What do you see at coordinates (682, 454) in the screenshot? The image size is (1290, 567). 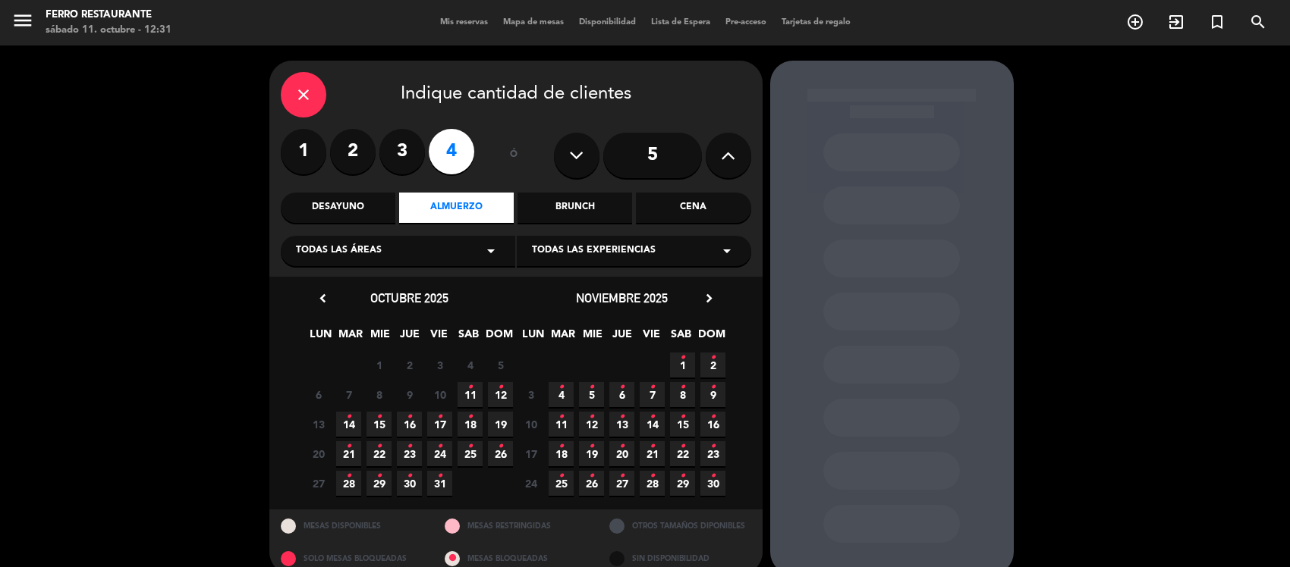 I see `span: 22` at bounding box center [682, 454].